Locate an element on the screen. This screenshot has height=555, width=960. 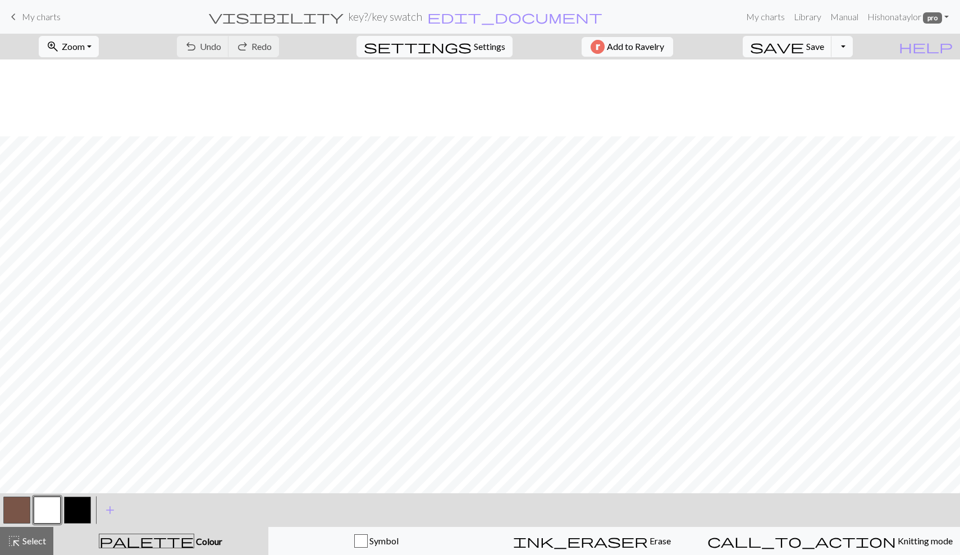
span: keyboard_arrow_left is located at coordinates (13, 17).